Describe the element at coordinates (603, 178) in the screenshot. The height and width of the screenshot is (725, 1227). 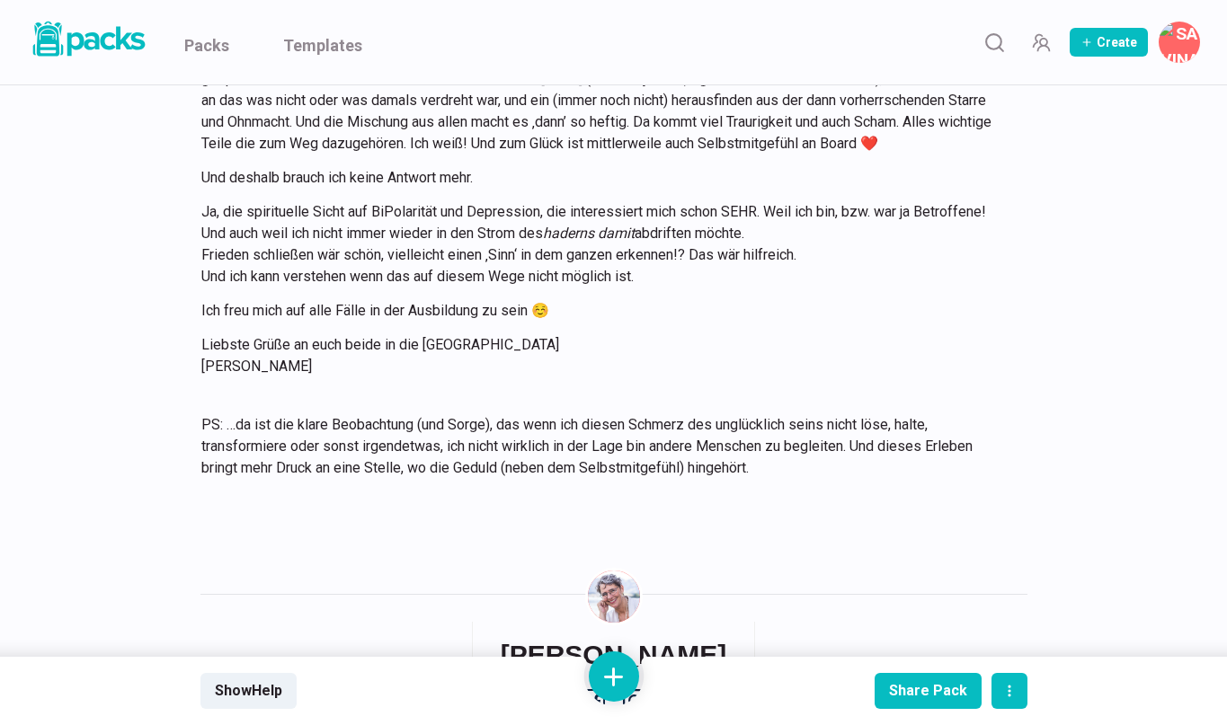
I see `p: Und deshalb brauch ich keine Antwort mehr.` at that location.